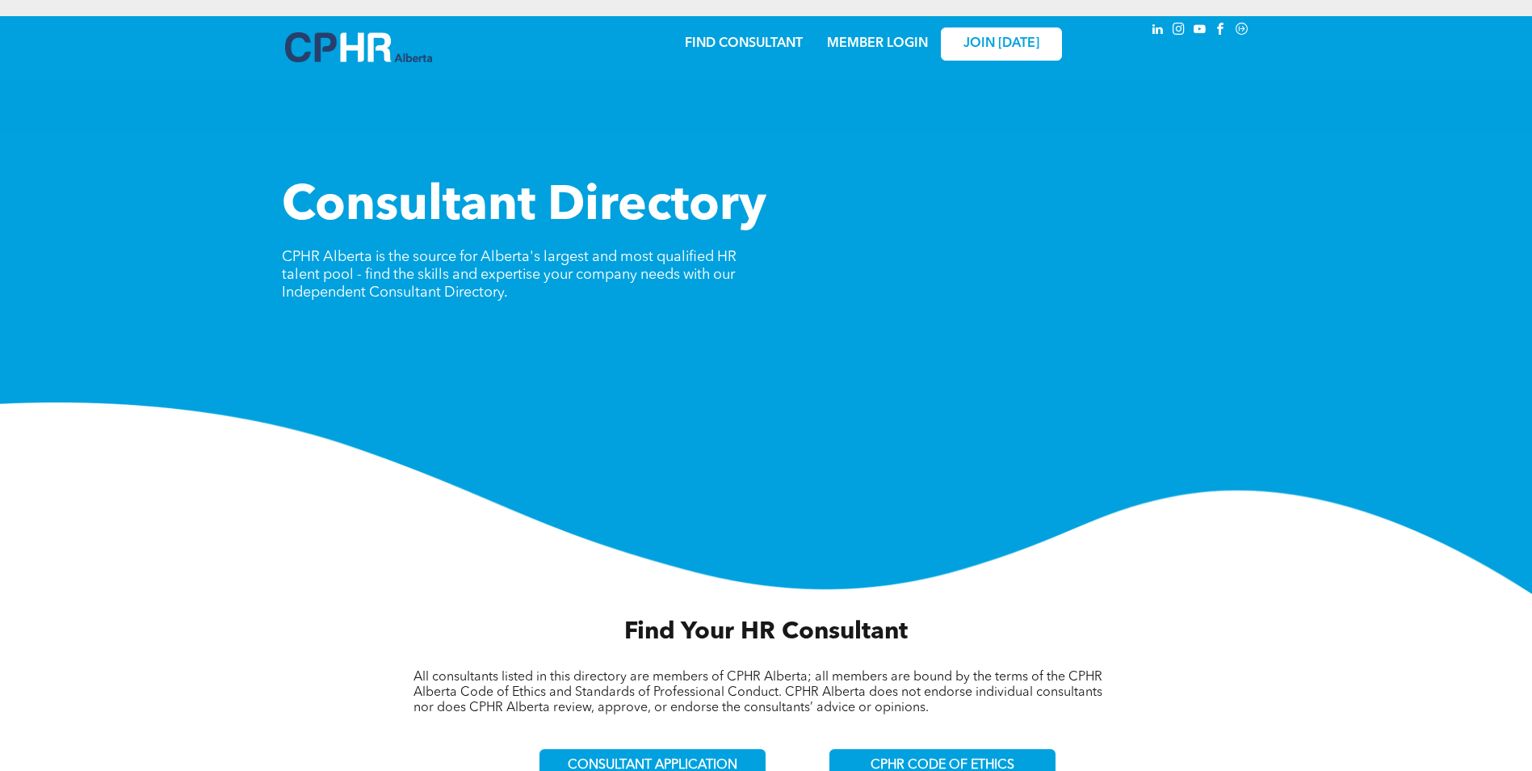 The height and width of the screenshot is (771, 1532). What do you see at coordinates (359, 47) in the screenshot?
I see `img: A blue and white logo for cp alberta` at bounding box center [359, 47].